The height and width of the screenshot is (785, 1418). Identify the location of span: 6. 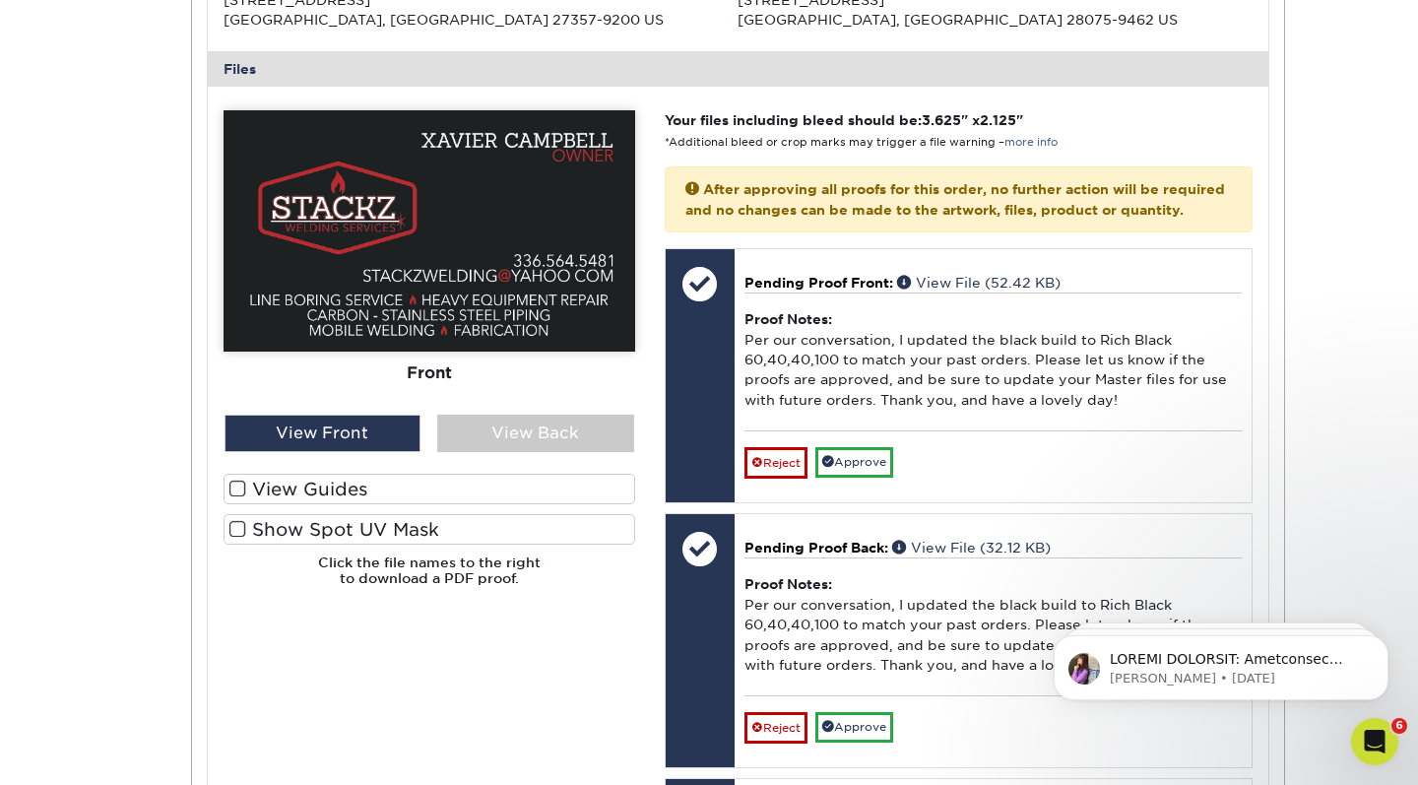
(1399, 726).